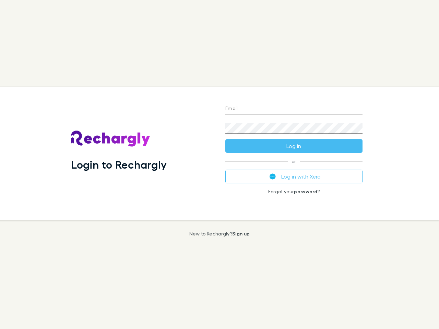  What do you see at coordinates (272, 177) in the screenshot?
I see `img: Xero's logo` at bounding box center [272, 177].